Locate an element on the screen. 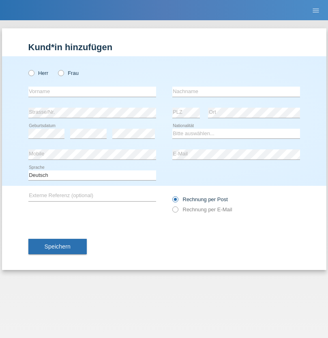 Image resolution: width=328 pixels, height=338 pixels. input: Rechnung per E-Mail is located at coordinates (175, 212).